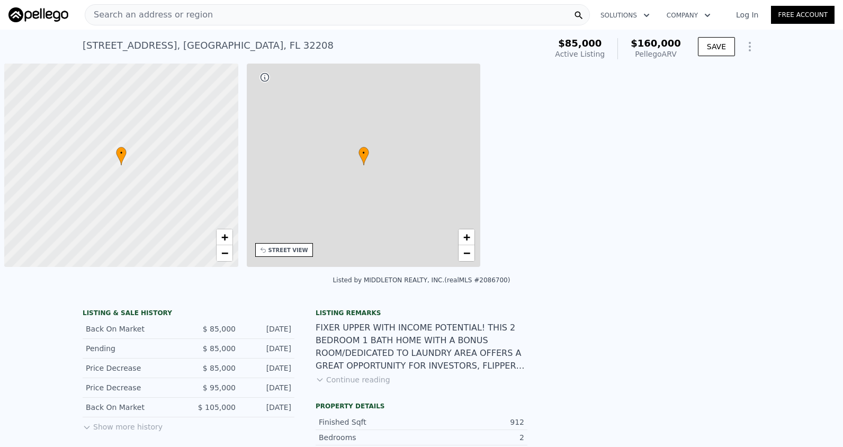  I want to click on div: Pending, so click(133, 349).